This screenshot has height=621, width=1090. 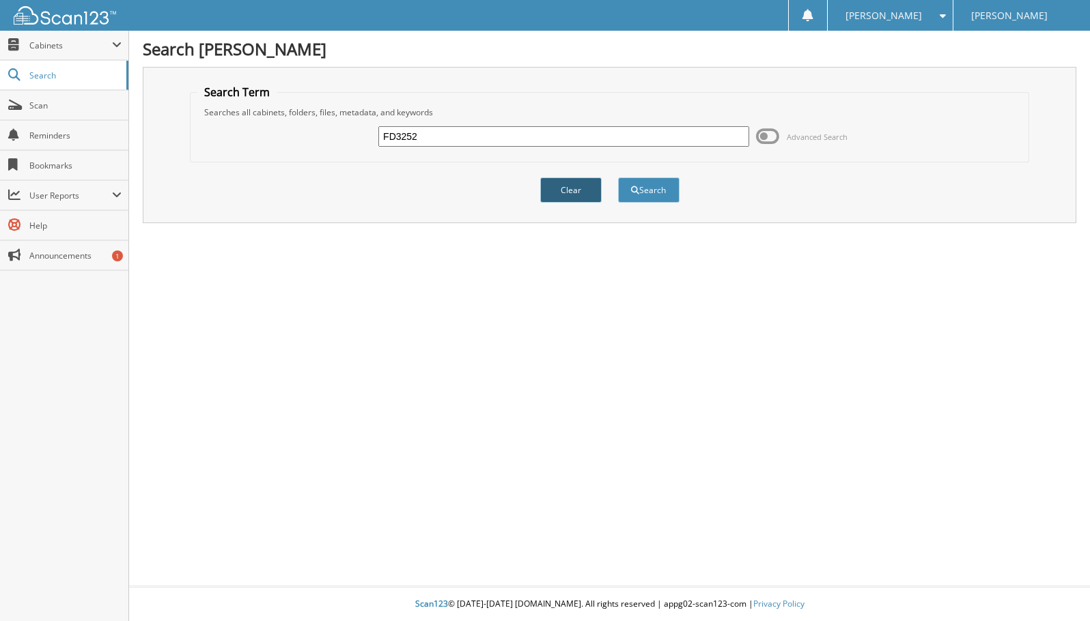 What do you see at coordinates (432, 604) in the screenshot?
I see `span: Scan123` at bounding box center [432, 604].